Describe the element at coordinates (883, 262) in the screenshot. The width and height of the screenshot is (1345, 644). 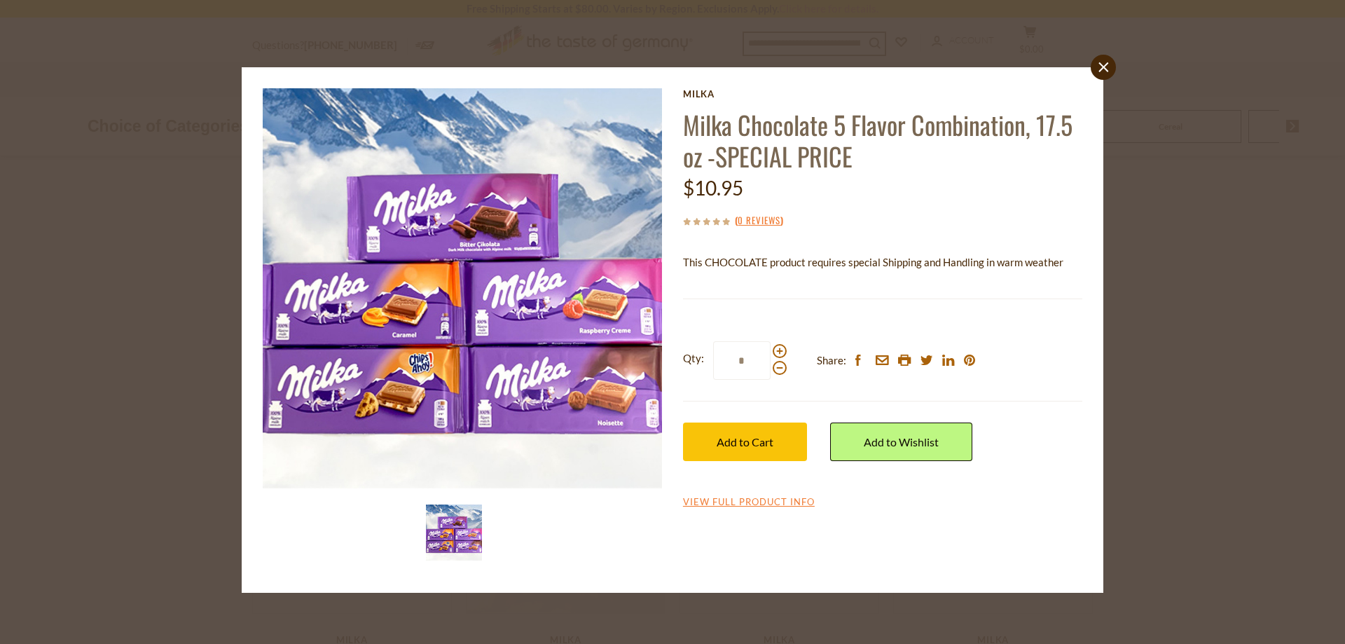
I see `p: This CHOCOLATE product requires special Shipping and Handling in warm weather` at that location.